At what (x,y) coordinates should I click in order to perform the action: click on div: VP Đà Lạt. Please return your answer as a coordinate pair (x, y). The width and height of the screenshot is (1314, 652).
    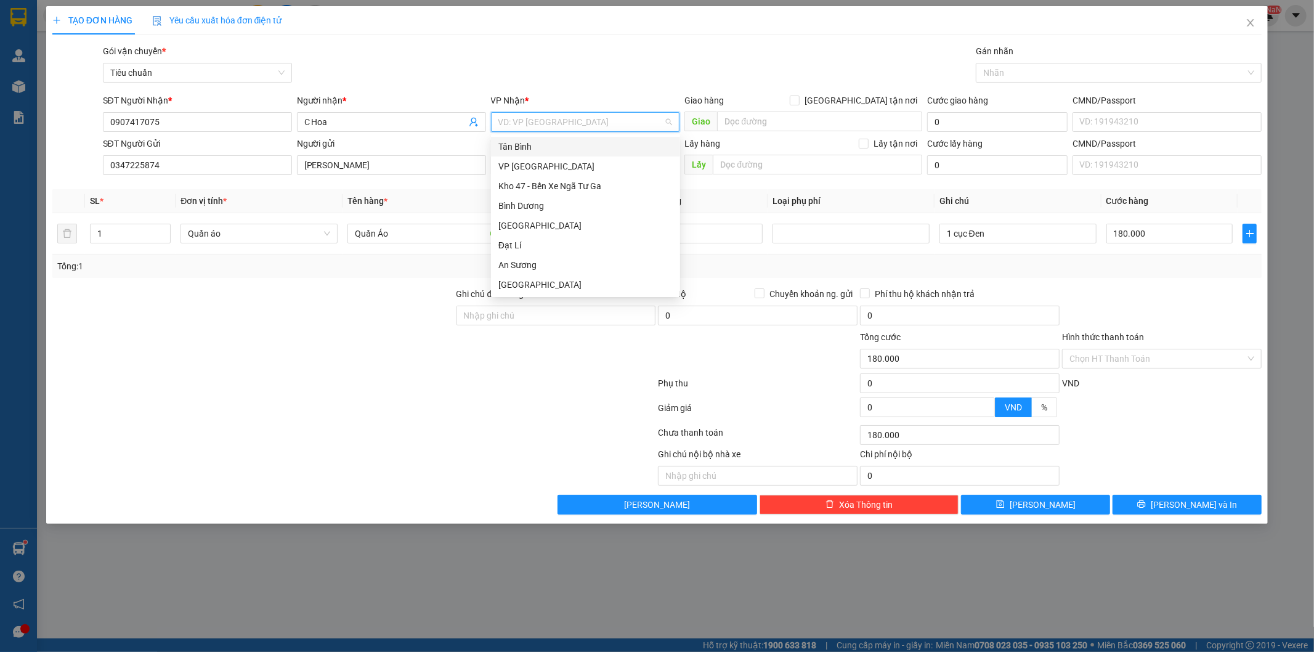
    Looking at the image, I should click on (585, 166).